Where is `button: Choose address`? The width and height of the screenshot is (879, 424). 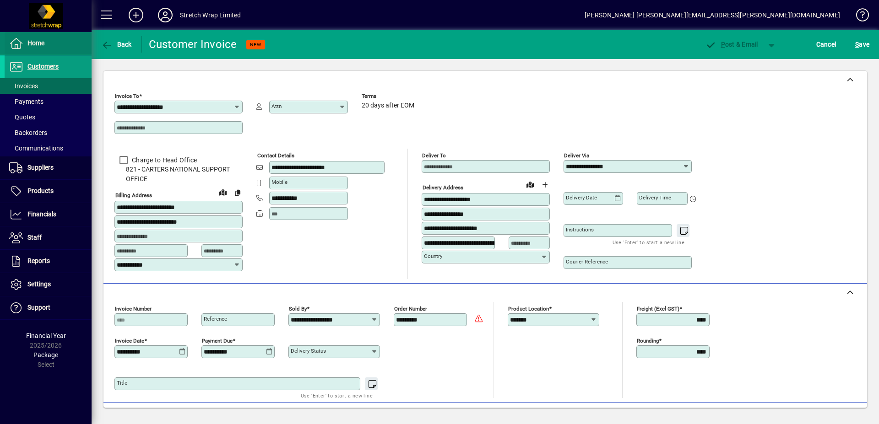
button: Choose address is located at coordinates (545, 185).